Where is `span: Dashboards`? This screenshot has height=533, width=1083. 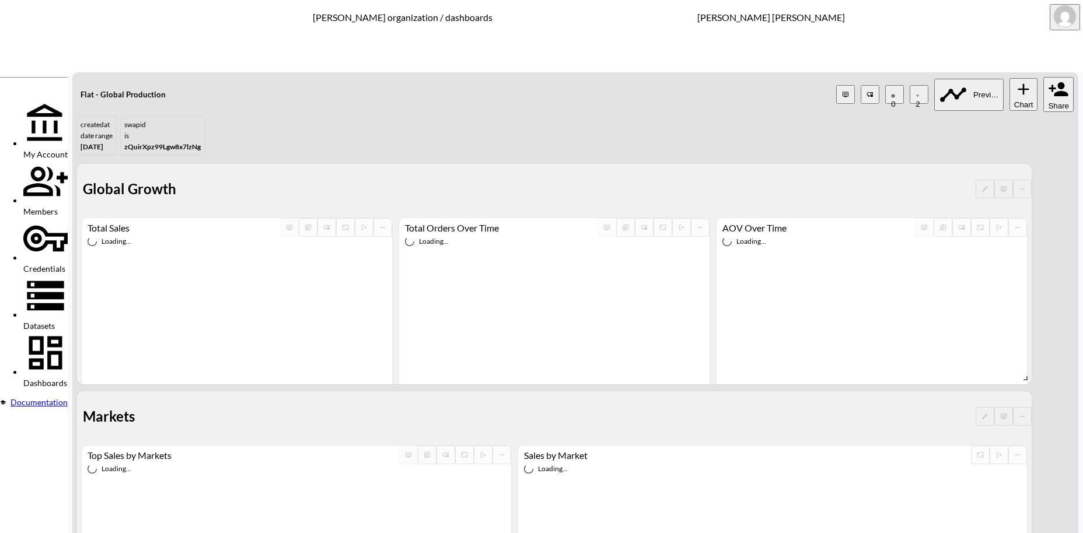 span: Dashboards is located at coordinates (45, 383).